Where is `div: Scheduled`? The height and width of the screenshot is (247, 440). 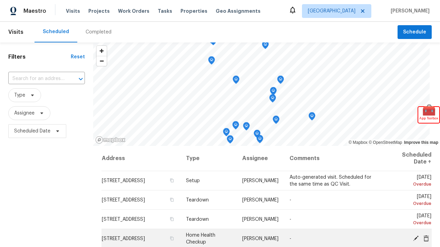
div: Scheduled is located at coordinates (56, 32).